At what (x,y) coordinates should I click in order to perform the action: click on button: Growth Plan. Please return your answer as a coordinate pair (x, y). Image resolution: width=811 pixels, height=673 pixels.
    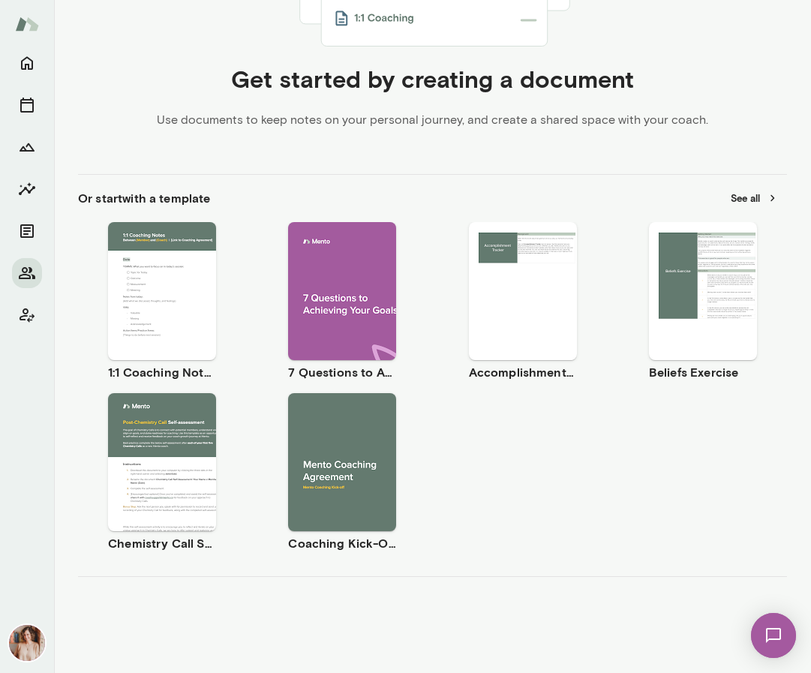
    Looking at the image, I should click on (27, 147).